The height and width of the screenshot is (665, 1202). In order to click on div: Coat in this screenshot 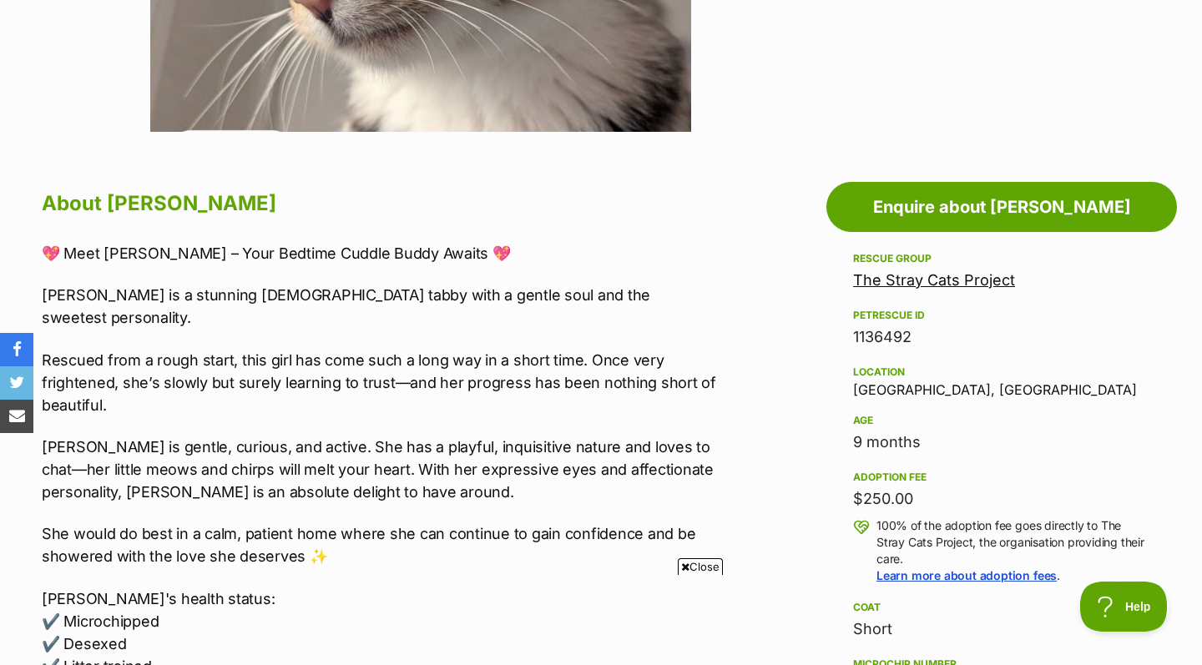, I will do `click(1002, 608)`.